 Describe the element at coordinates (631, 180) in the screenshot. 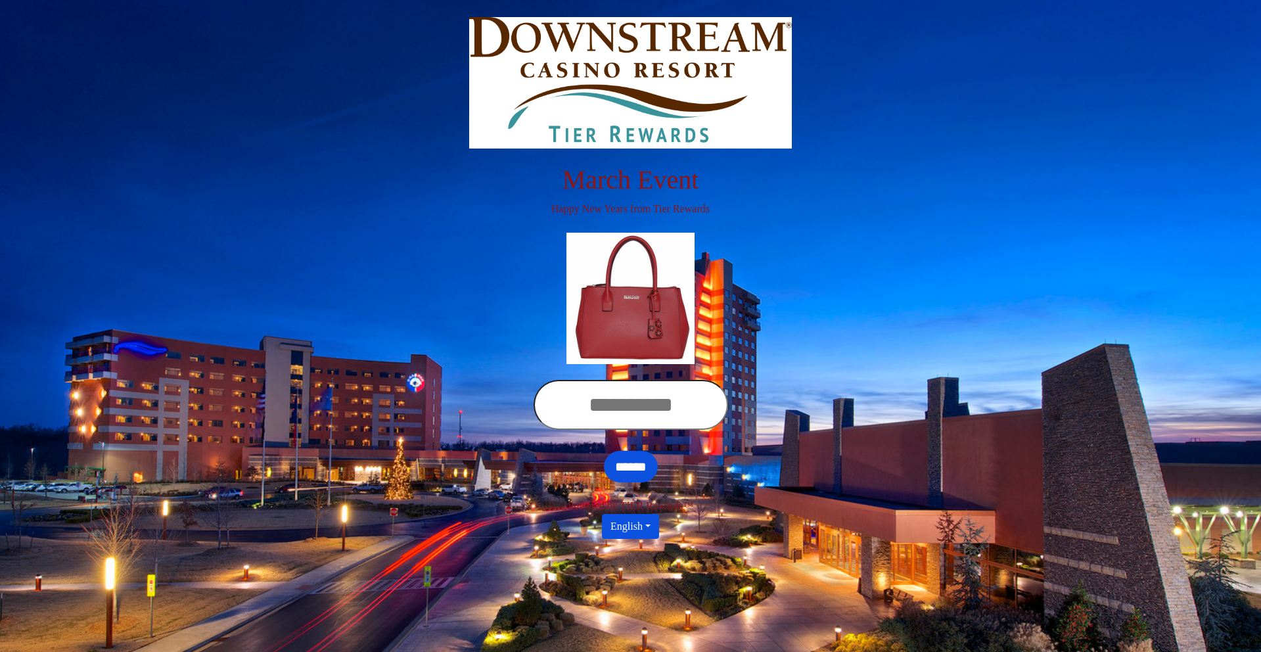

I see `h1: March Event` at that location.